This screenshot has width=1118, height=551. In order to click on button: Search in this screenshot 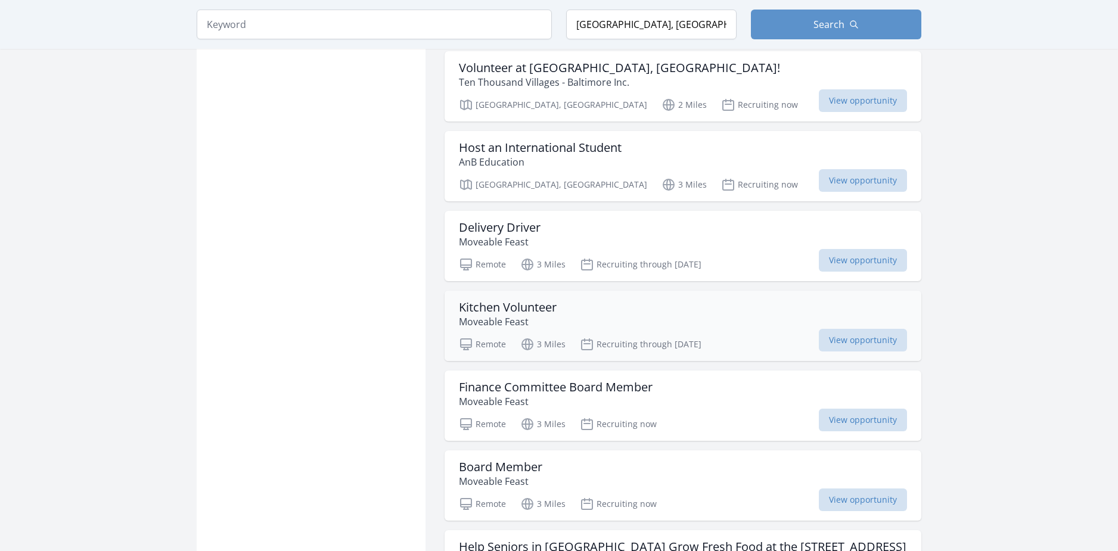, I will do `click(836, 24)`.